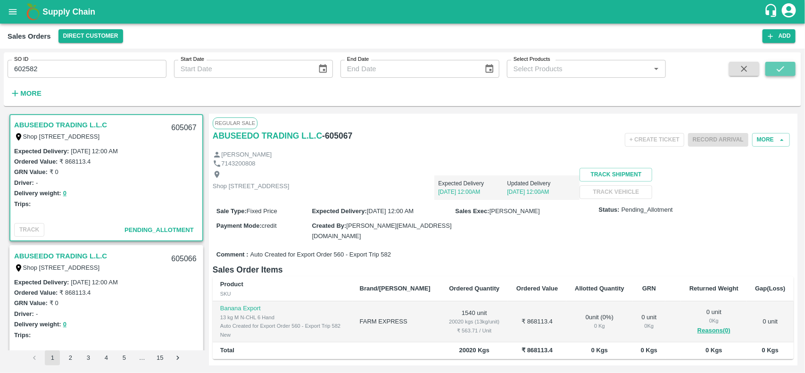  I want to click on td: 0 unit, so click(770, 322).